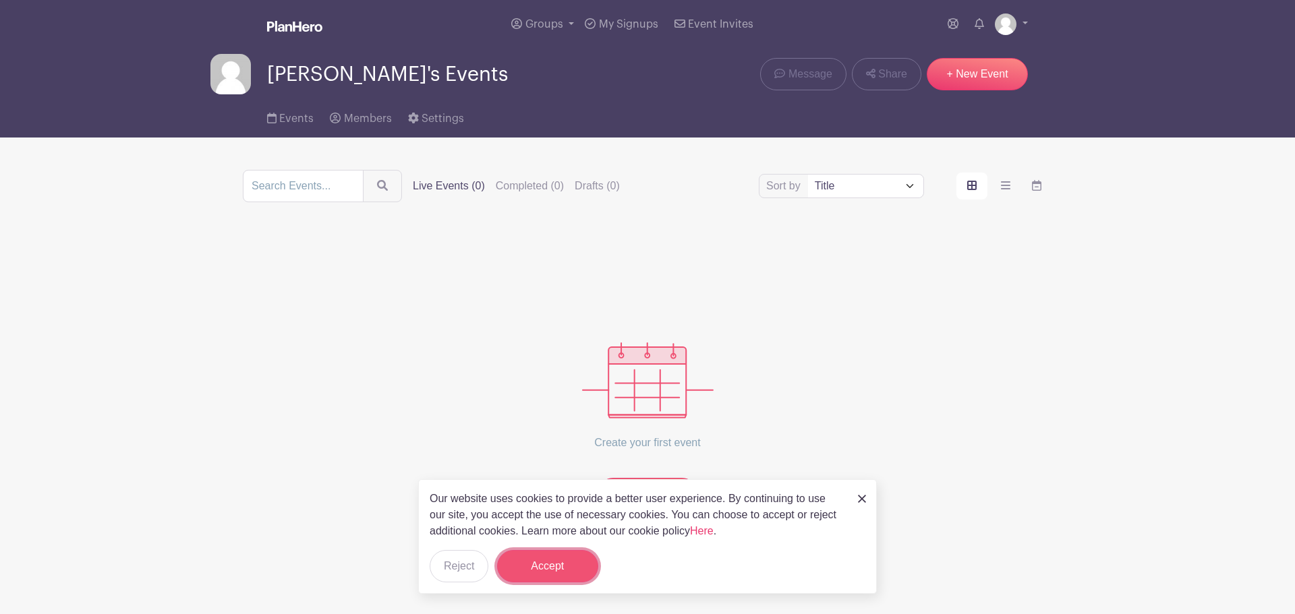 This screenshot has width=1295, height=614. What do you see at coordinates (802, 74) in the screenshot?
I see `a: Message` at bounding box center [802, 74].